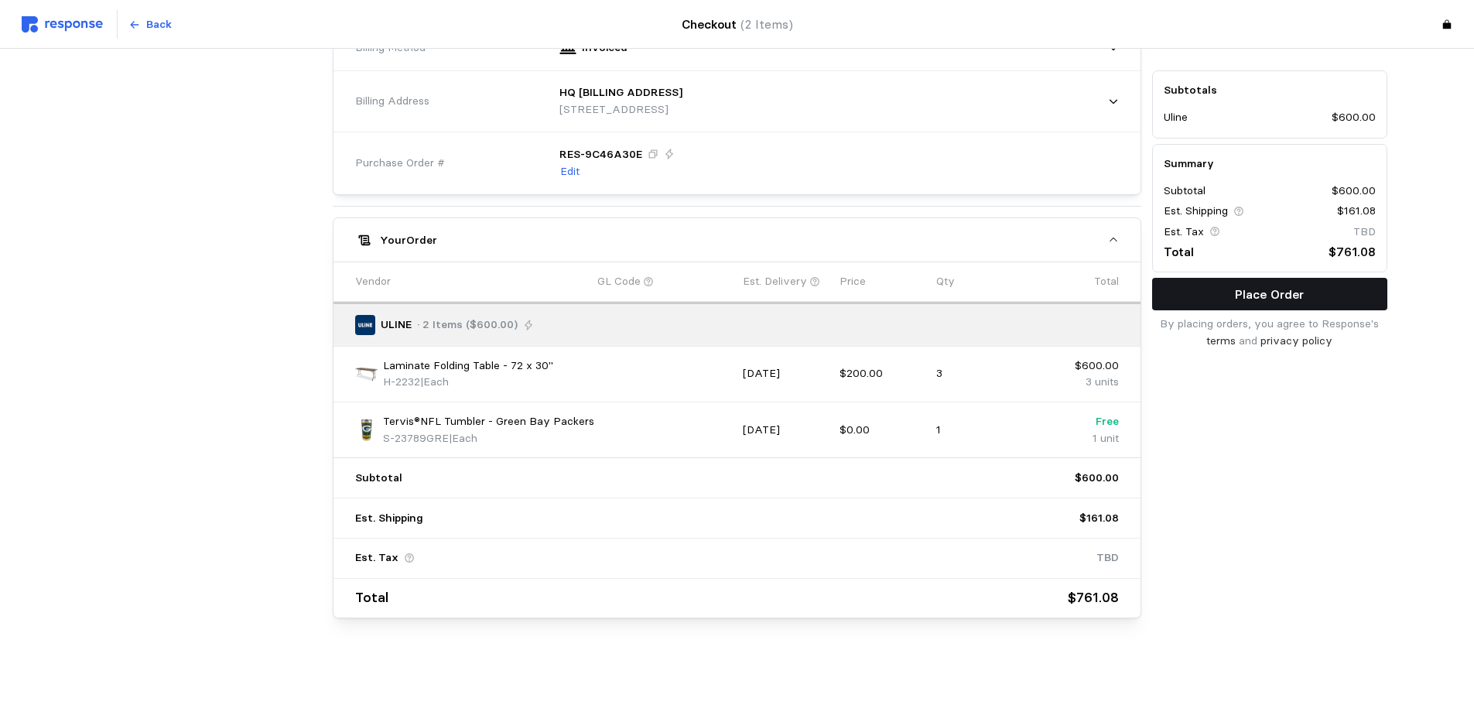 The height and width of the screenshot is (705, 1474). I want to click on p: Free, so click(1075, 422).